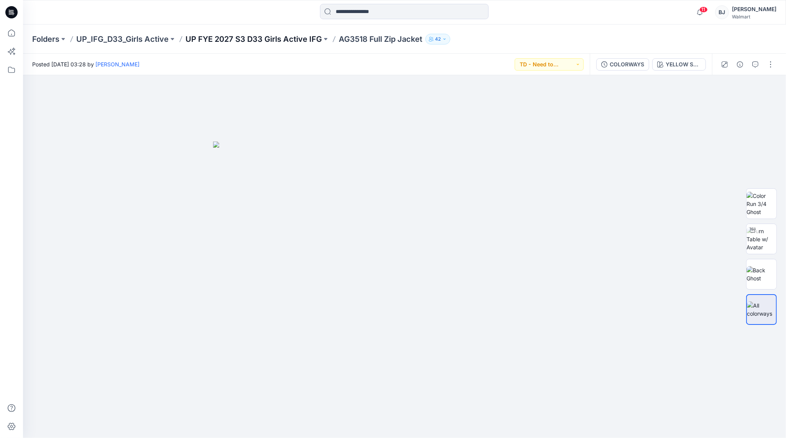 This screenshot has width=786, height=438. I want to click on p: UP FYE 2027 S3 D33 Girls Active IFG, so click(254, 39).